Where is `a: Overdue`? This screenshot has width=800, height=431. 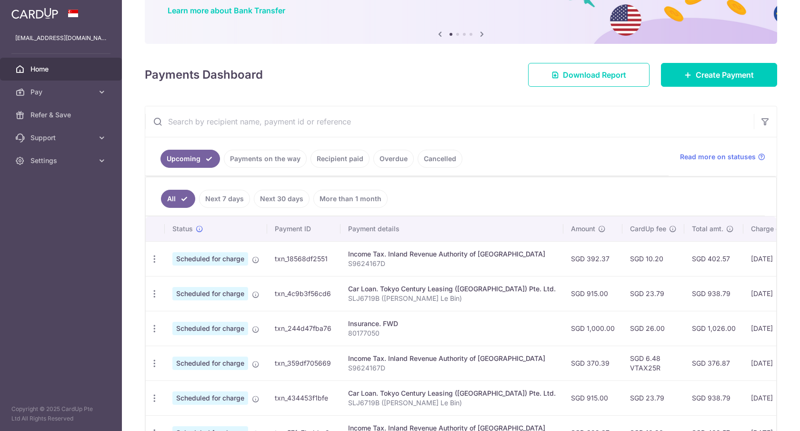
a: Overdue is located at coordinates (393, 159).